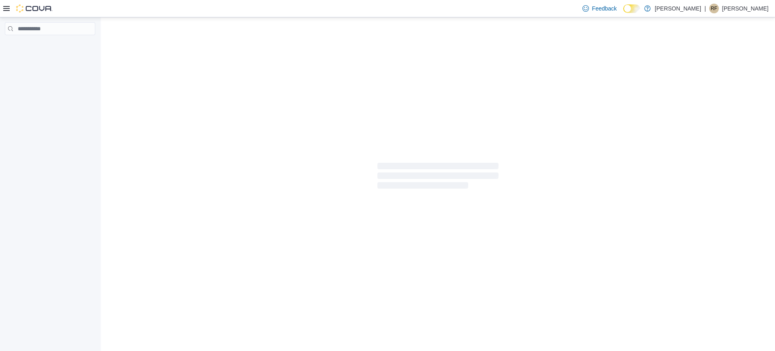  Describe the element at coordinates (34, 8) in the screenshot. I see `img: Cova` at that location.